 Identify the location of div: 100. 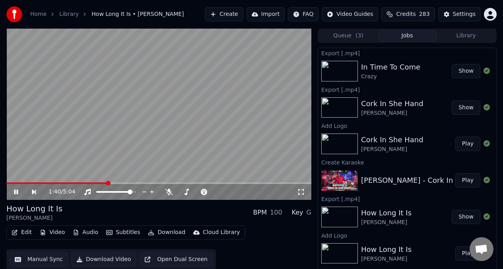
(276, 213).